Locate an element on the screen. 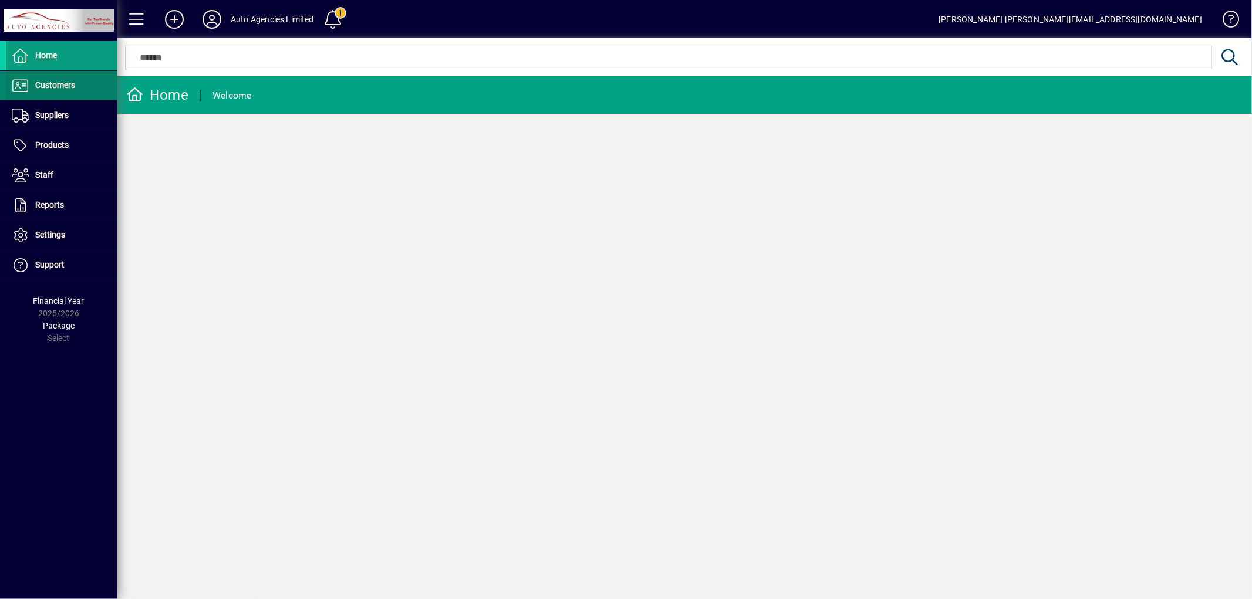  span: Settings is located at coordinates (50, 235).